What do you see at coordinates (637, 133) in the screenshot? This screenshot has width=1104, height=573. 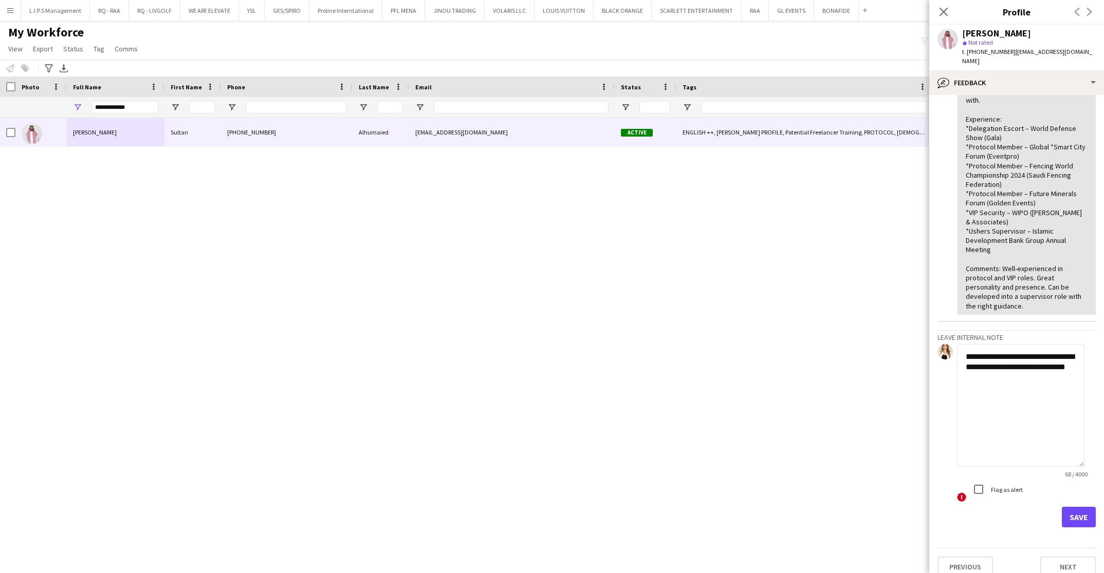 I see `span: Active` at bounding box center [637, 133].